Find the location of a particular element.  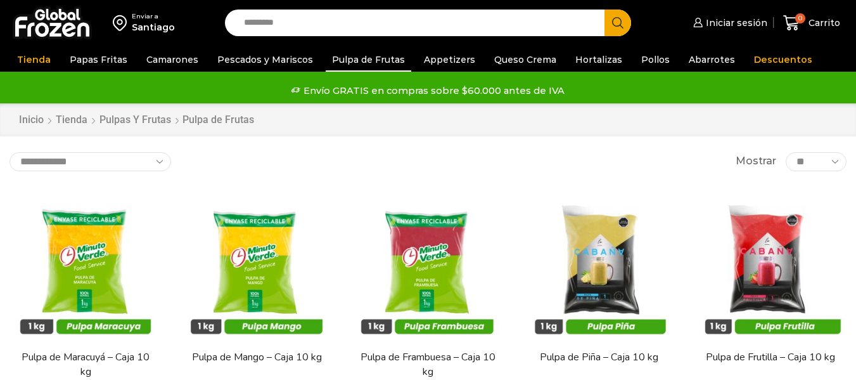

a: Pulpa de Frambuesa – Caja 10 kg is located at coordinates (428, 364).